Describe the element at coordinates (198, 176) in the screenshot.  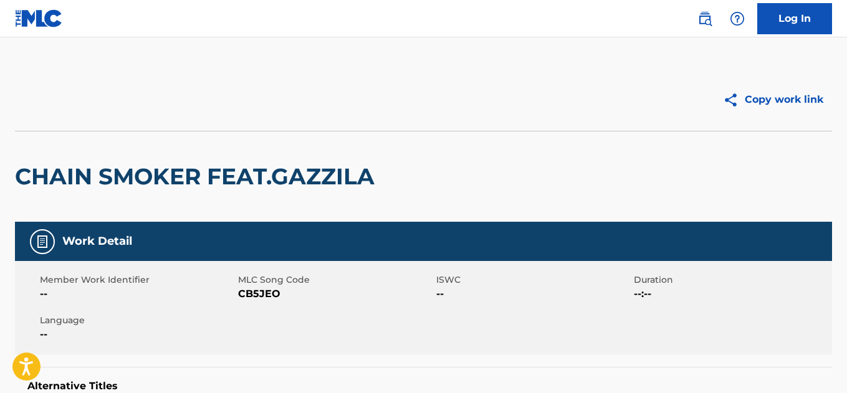
I see `h2: CHAIN SMOKER FEAT.GAZZILA` at that location.